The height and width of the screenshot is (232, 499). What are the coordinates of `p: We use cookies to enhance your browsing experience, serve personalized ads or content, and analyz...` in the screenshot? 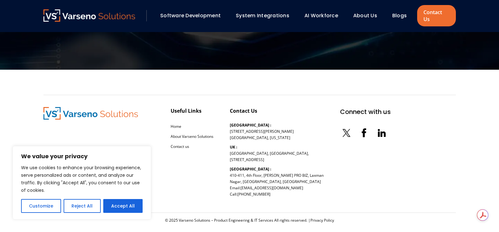 It's located at (82, 179).